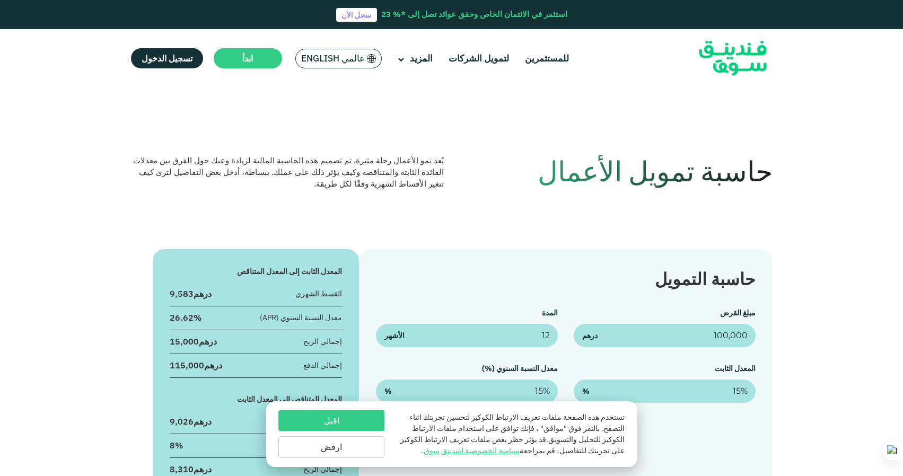  What do you see at coordinates (322, 365) in the screenshot?
I see `div: إجمالي الدفع` at bounding box center [322, 365].